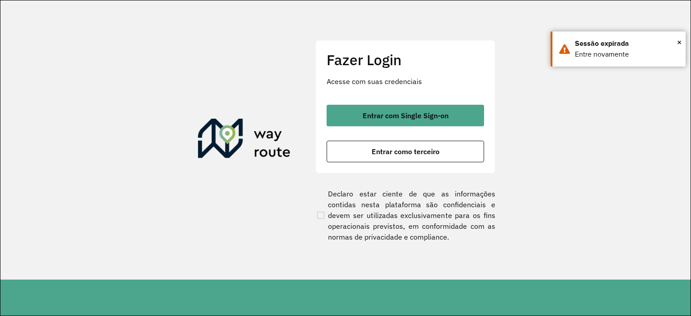  I want to click on label: Declaro estar ciente de que as informações contidas nesta plataforma são confidenciais e devem se..., so click(405, 215).